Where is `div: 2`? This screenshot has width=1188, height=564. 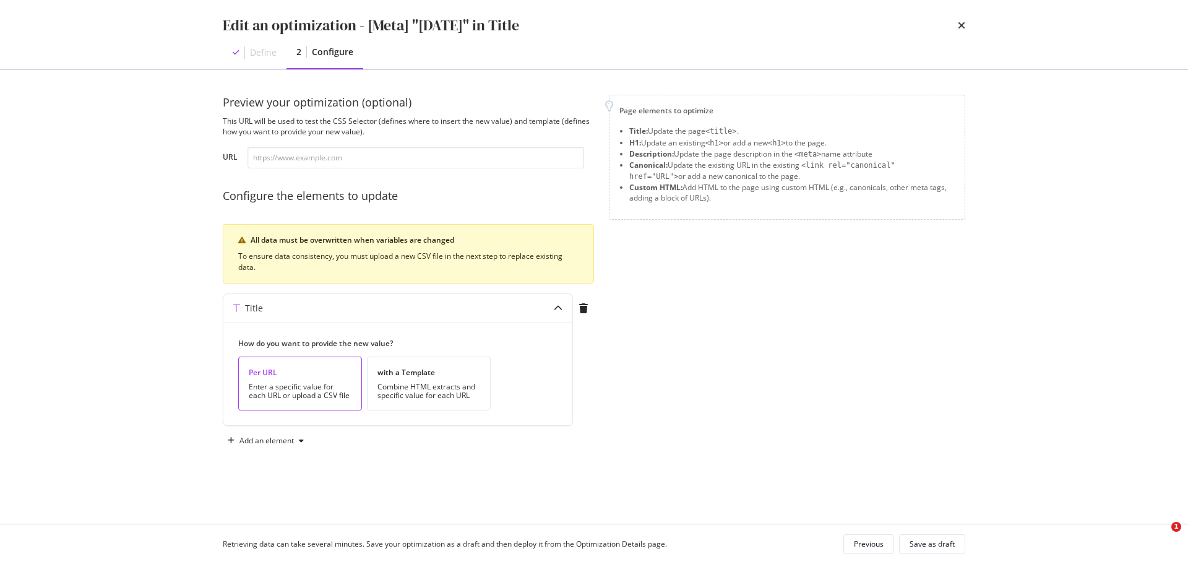
div: 2 is located at coordinates (299, 52).